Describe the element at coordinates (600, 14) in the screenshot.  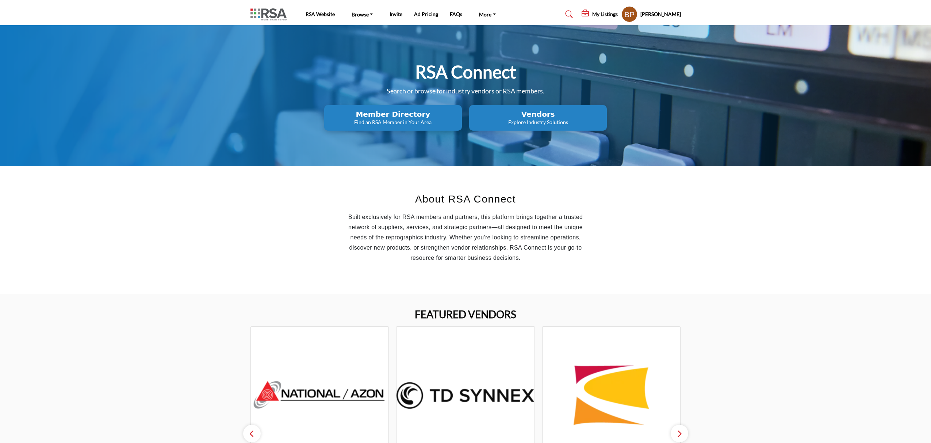
I see `div: My Listings` at that location.